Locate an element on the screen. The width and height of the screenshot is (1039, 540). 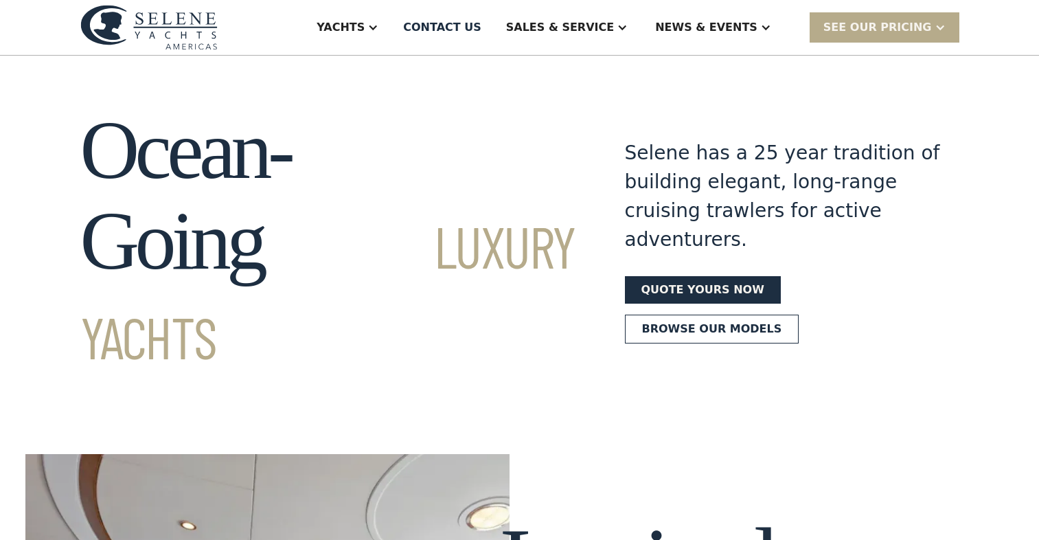
h1: Ocean-Going is located at coordinates (327, 241).